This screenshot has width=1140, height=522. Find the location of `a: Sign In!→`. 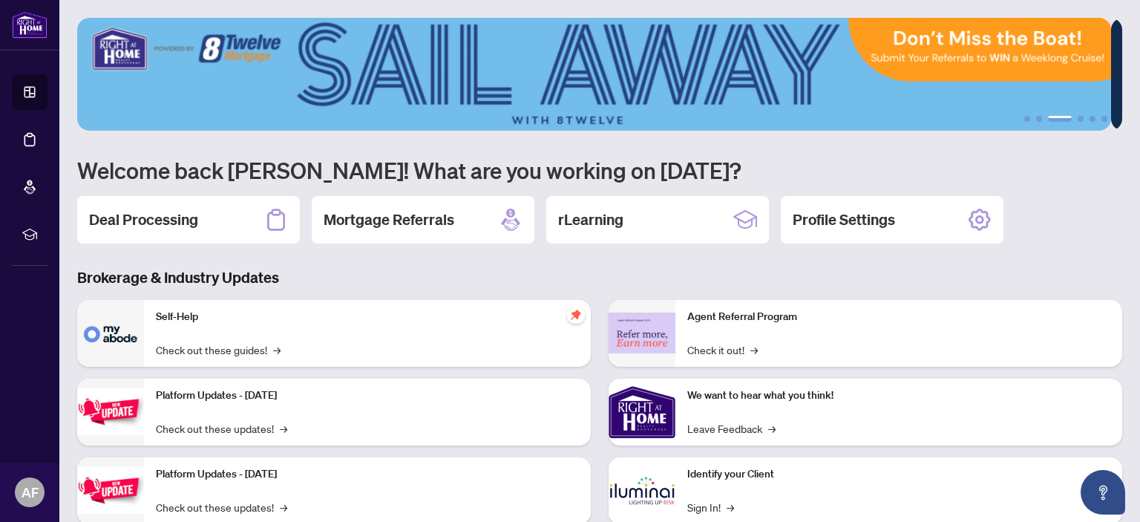

a: Sign In!→ is located at coordinates (710, 507).